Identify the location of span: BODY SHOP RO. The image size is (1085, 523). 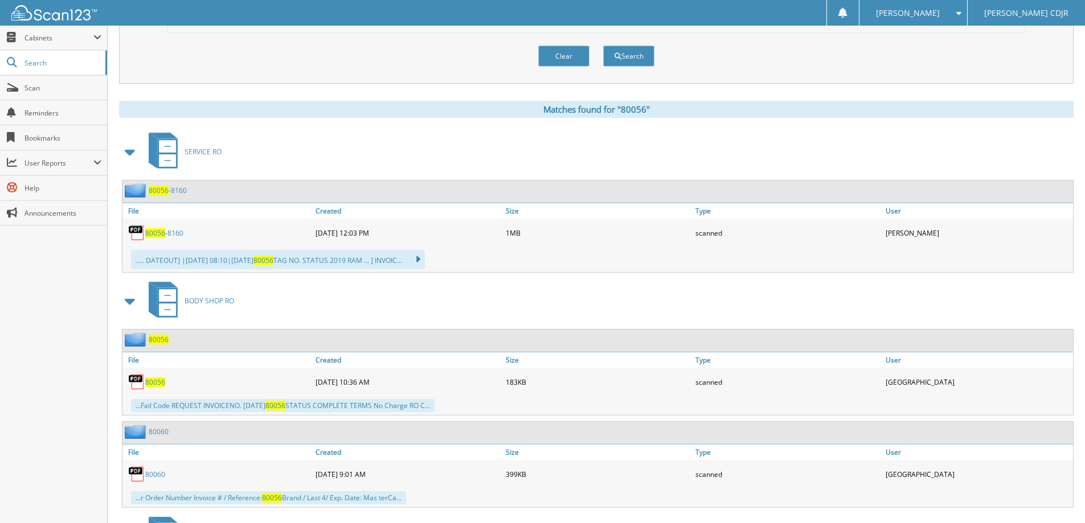
(209, 301).